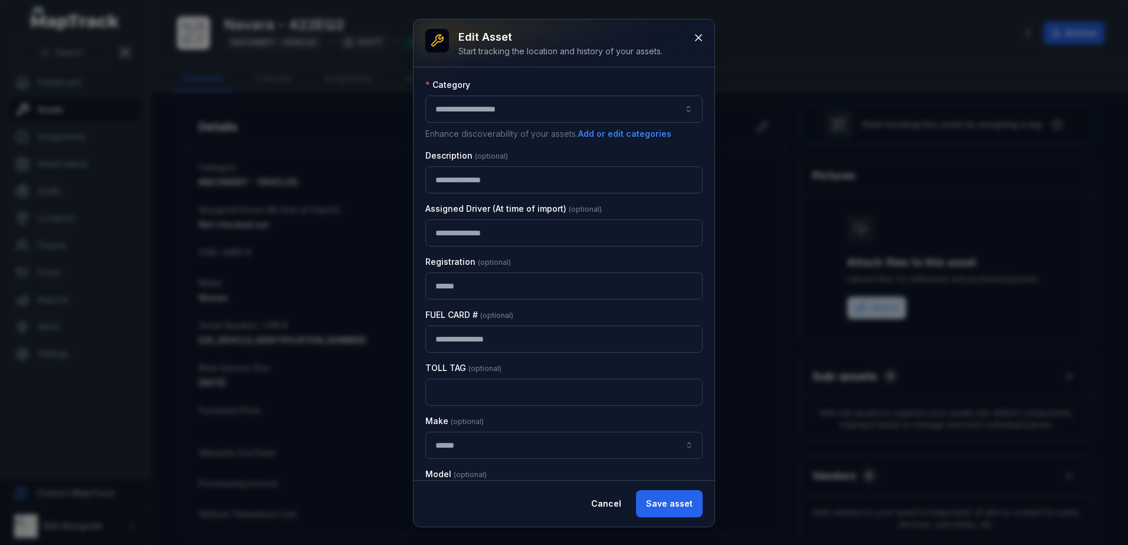 The height and width of the screenshot is (545, 1128). What do you see at coordinates (561, 51) in the screenshot?
I see `div: Start tracking the location and history of your assets.` at bounding box center [561, 51].